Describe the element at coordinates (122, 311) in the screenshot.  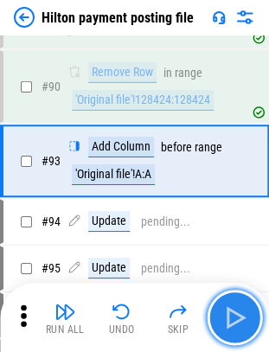
I see `img: Undo` at that location.